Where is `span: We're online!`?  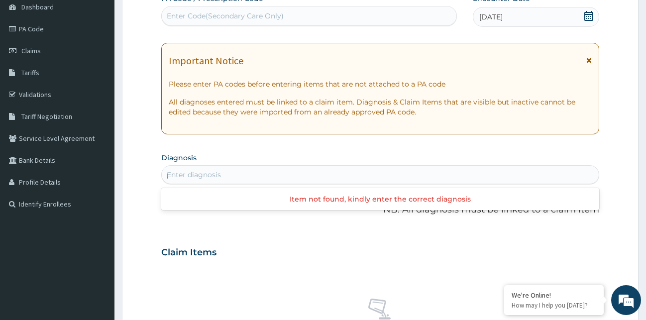 span: We're online! is located at coordinates (98, 147).